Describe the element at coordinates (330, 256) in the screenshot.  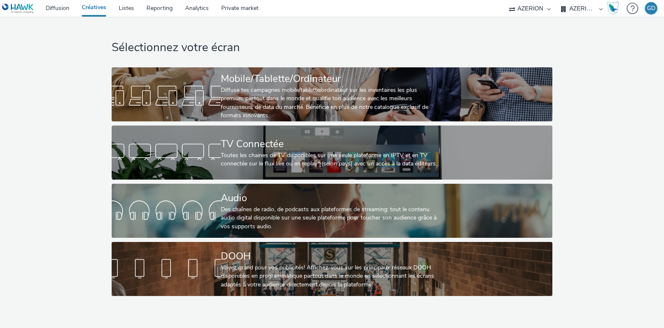
I see `div: DOOH` at that location.